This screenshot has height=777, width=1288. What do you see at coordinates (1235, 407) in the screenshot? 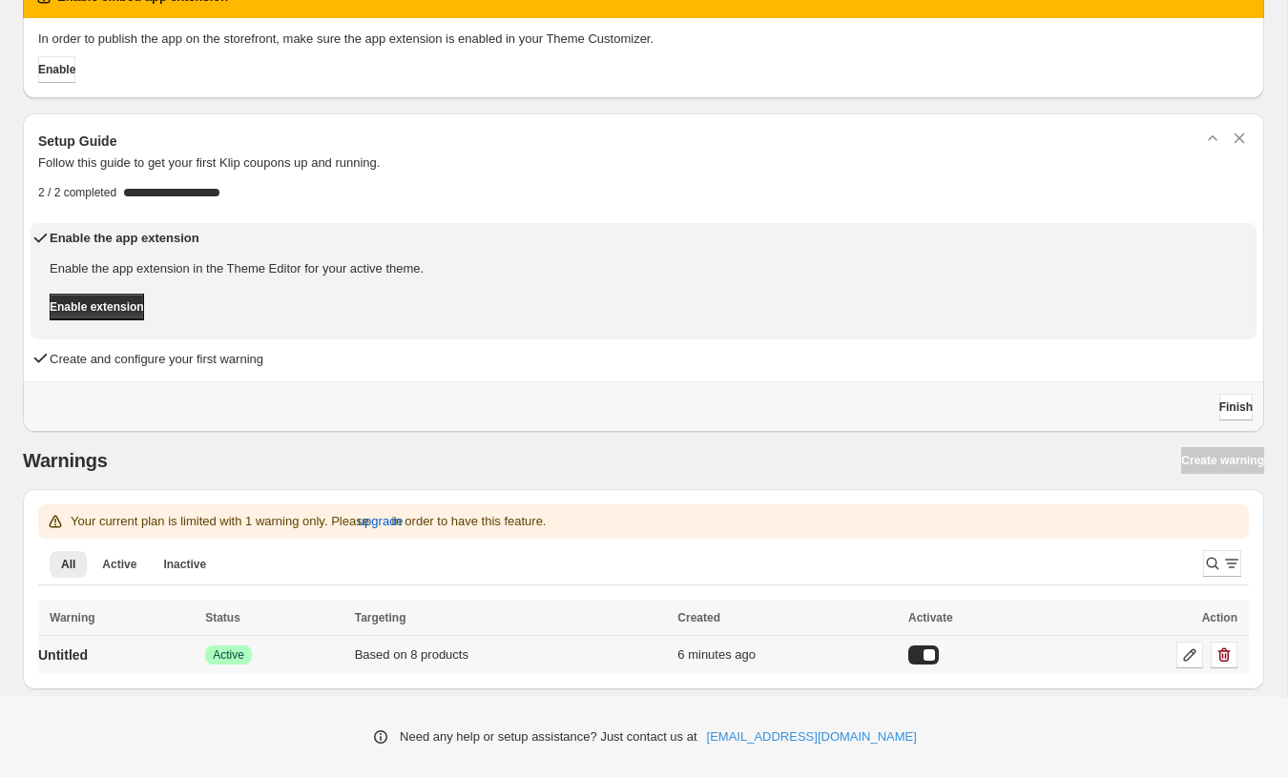
I see `button: Finish` at bounding box center [1235, 407].